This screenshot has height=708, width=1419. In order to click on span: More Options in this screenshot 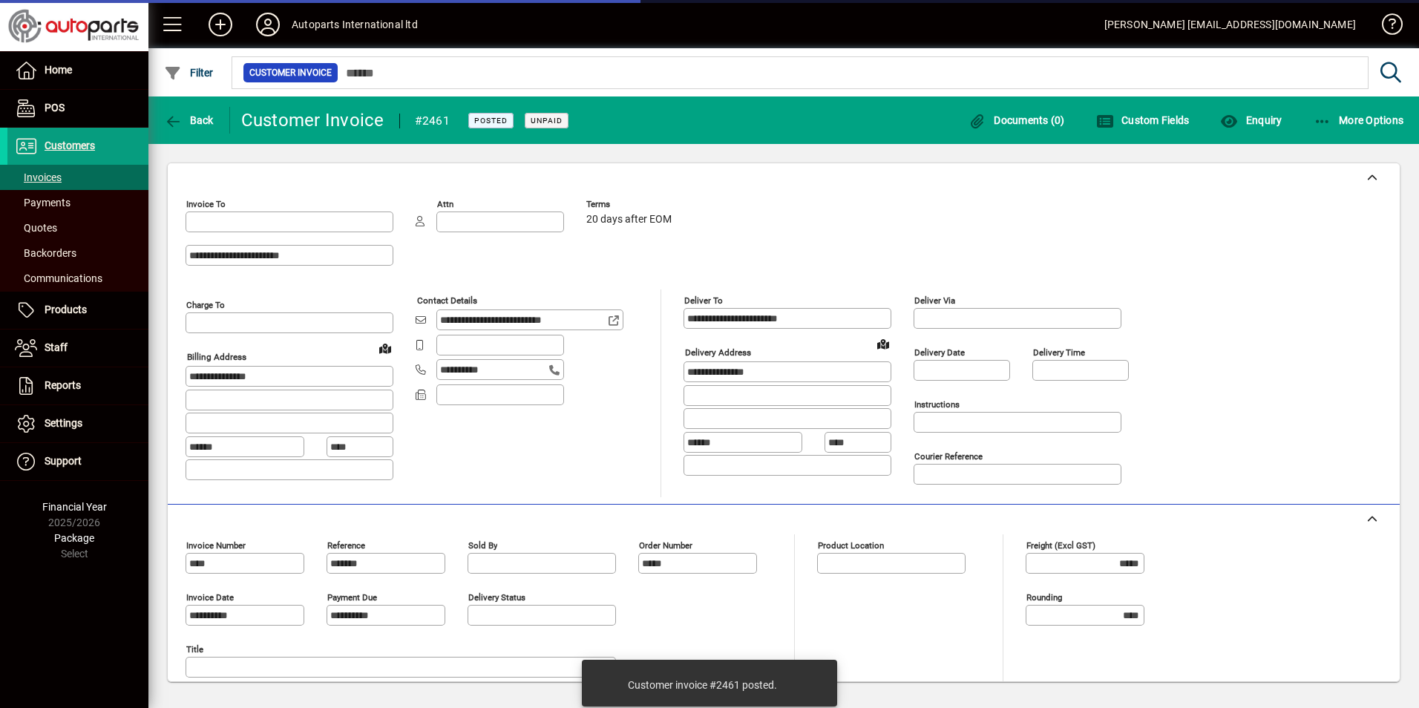, I will do `click(1359, 120)`.